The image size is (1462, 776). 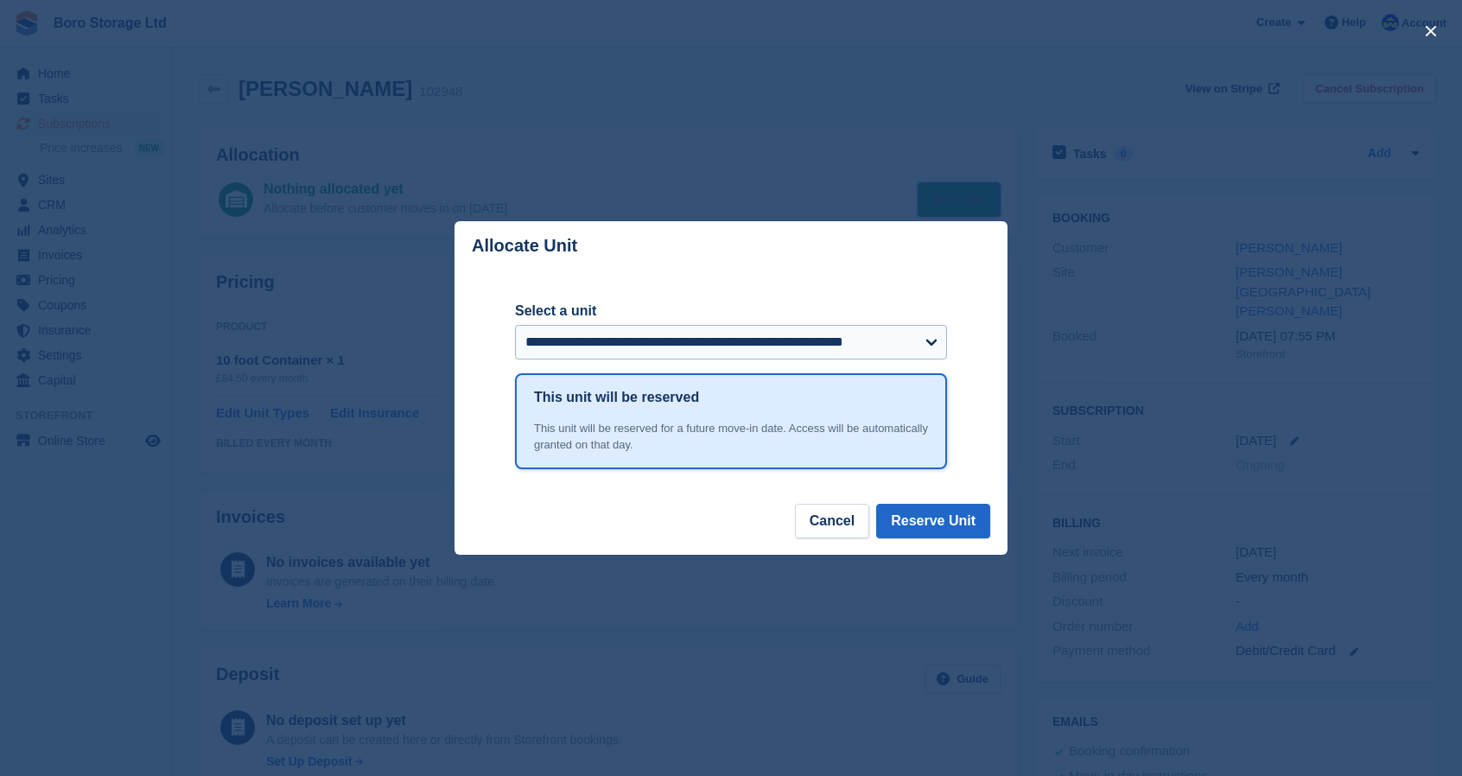 What do you see at coordinates (1431, 31) in the screenshot?
I see `button: close` at bounding box center [1431, 31].